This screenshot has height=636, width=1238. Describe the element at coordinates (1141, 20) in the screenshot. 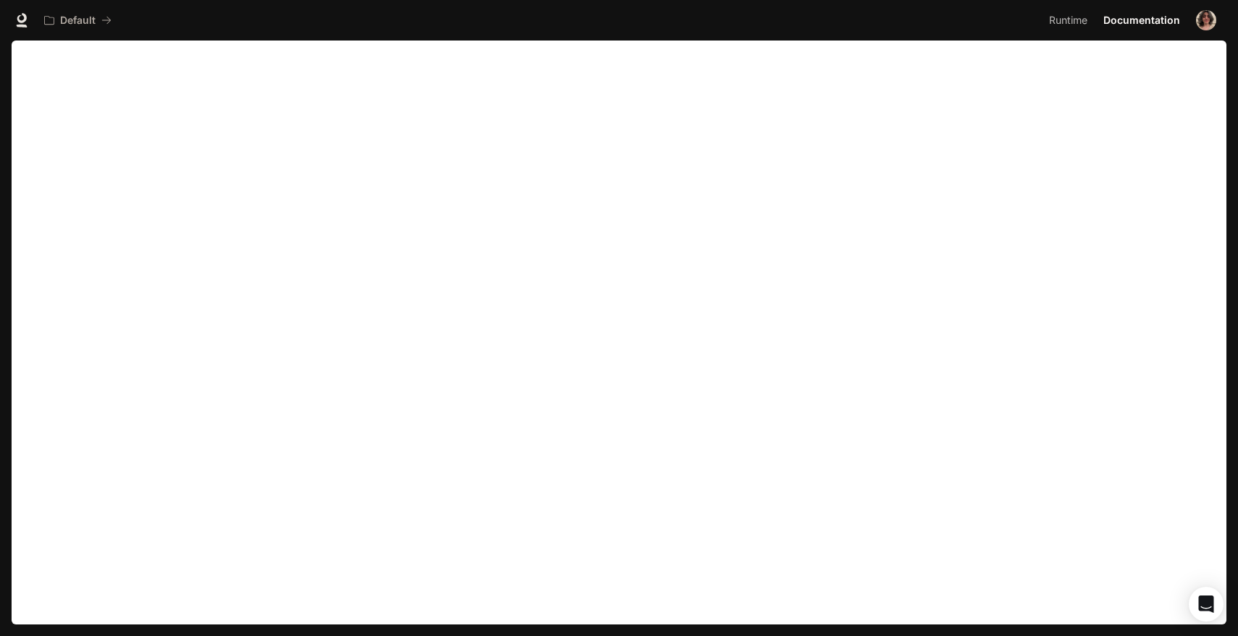

I see `a: Documentation` at that location.